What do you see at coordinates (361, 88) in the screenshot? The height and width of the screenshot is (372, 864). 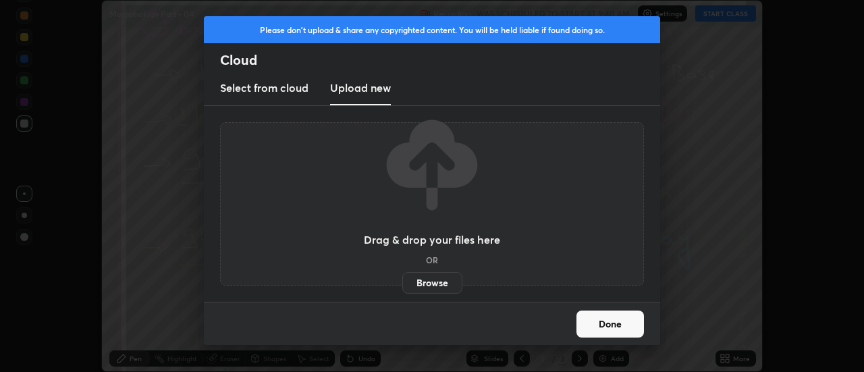 I see `h3: Upload new` at bounding box center [361, 88].